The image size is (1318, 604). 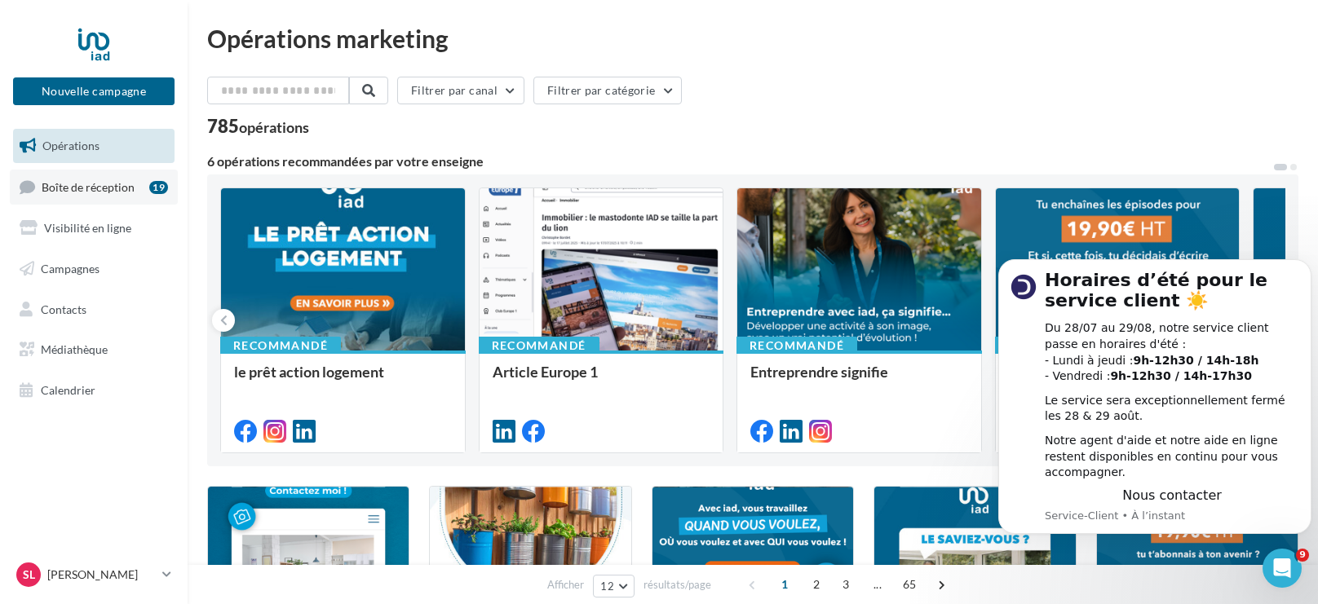 What do you see at coordinates (94, 310) in the screenshot?
I see `a: Contacts` at bounding box center [94, 310].